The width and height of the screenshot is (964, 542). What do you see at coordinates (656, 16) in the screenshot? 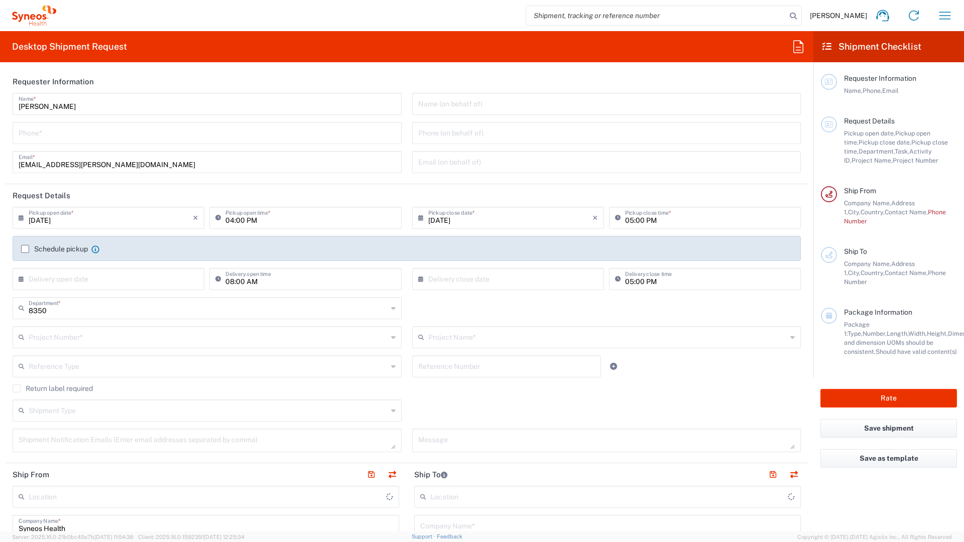
I see `input: Shipment, tracking or reference number` at bounding box center [656, 16].